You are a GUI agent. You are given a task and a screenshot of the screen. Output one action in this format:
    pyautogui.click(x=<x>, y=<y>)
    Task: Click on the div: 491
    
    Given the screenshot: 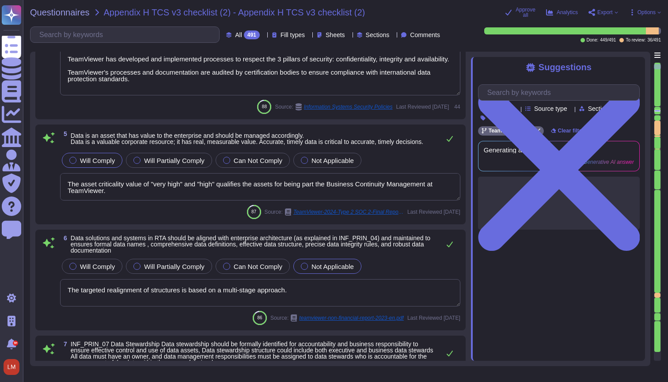 What is the action you would take?
    pyautogui.click(x=252, y=35)
    